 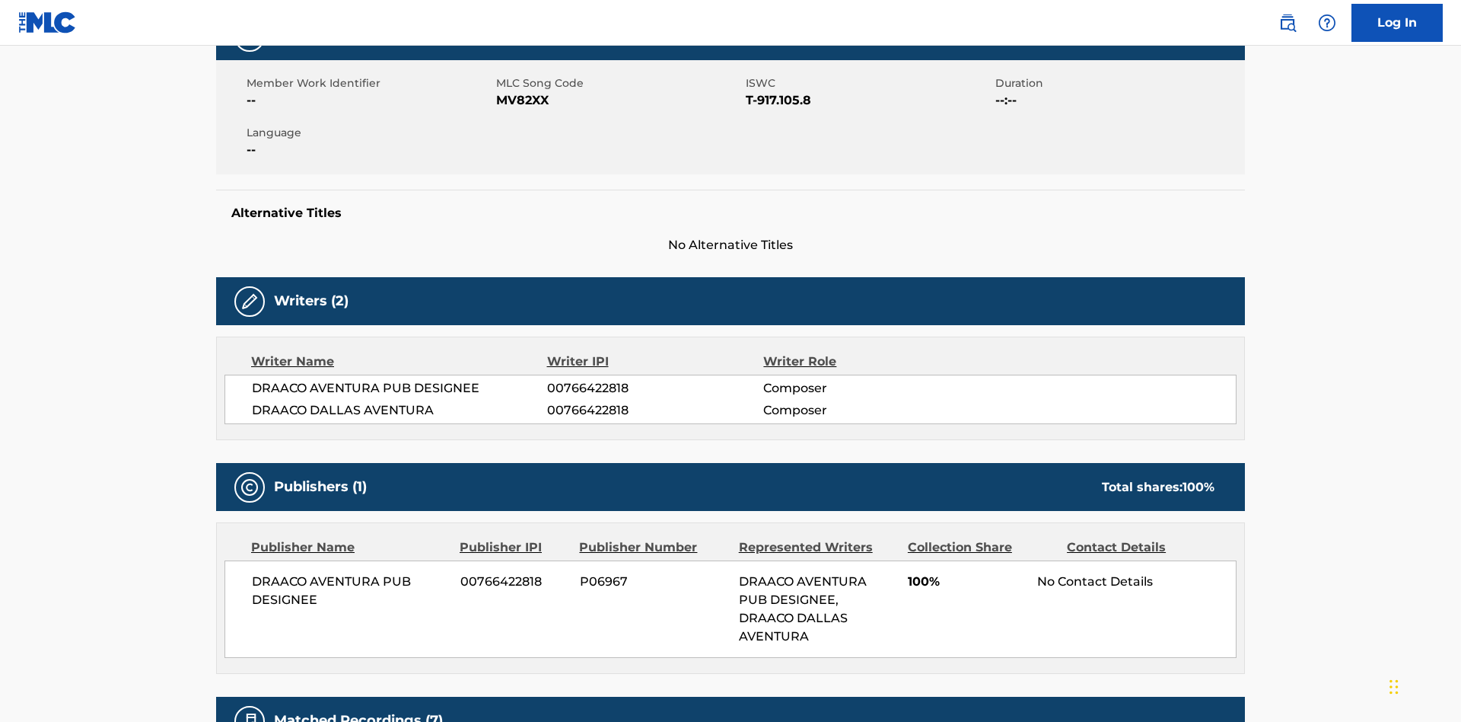 I want to click on div: Publisher Name, so click(x=349, y=547).